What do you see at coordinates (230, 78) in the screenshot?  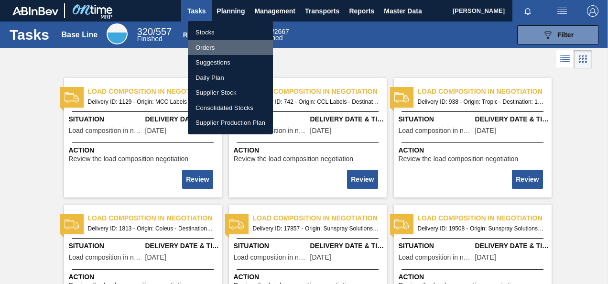 I see `li: Daily Plan` at bounding box center [230, 78].